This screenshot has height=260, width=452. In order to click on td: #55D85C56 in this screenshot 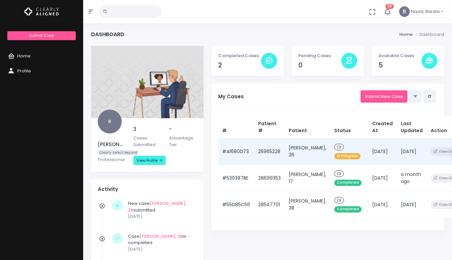, I will do `click(236, 205)`.